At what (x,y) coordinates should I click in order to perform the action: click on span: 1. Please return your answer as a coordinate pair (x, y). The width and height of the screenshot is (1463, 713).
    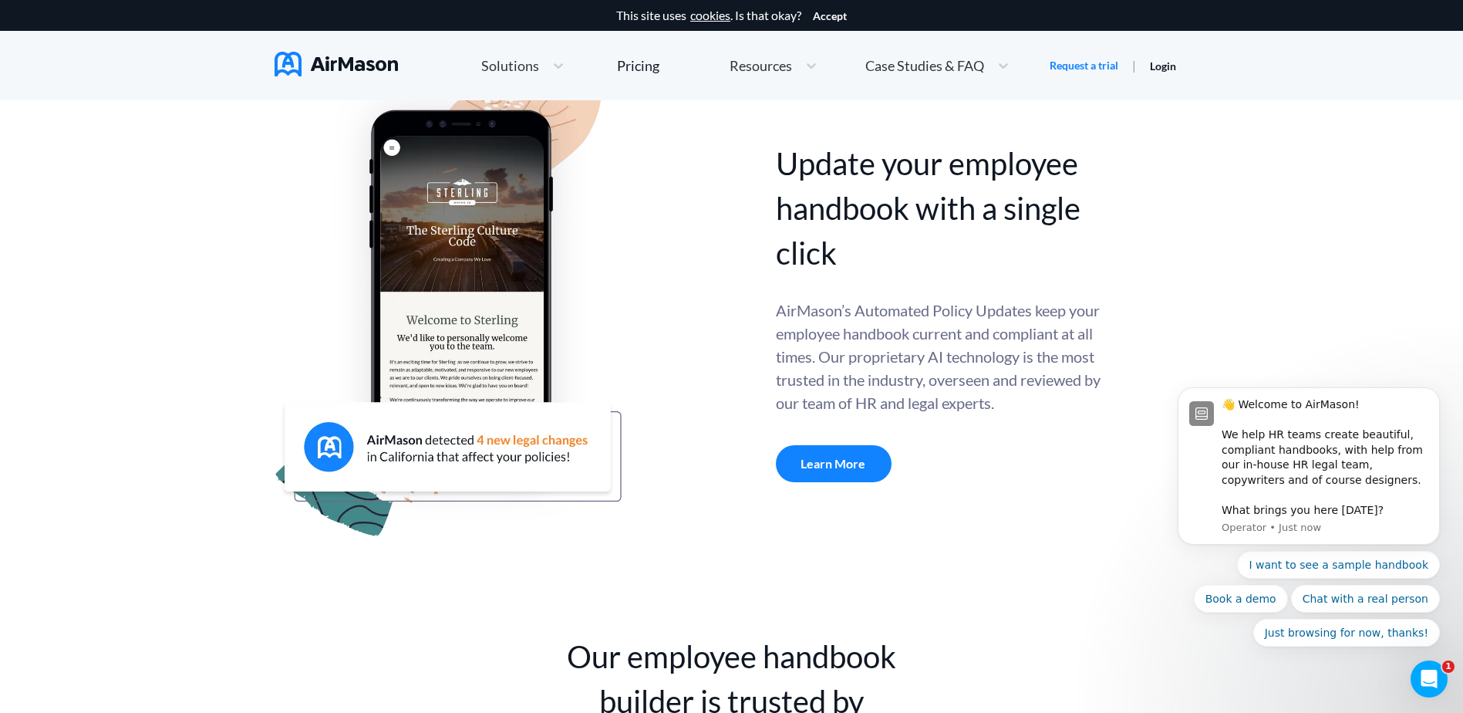
    Looking at the image, I should click on (1448, 666).